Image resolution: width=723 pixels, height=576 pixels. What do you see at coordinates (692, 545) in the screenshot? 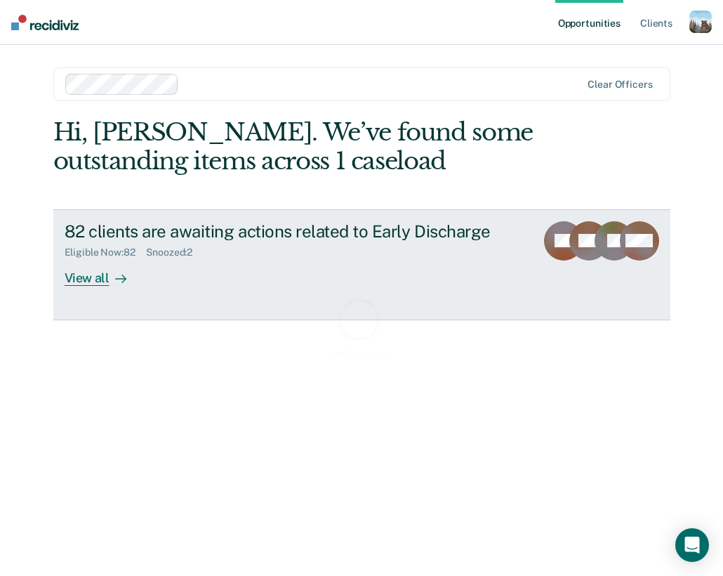
I see `div: Open Intercom Messenger` at bounding box center [692, 545].